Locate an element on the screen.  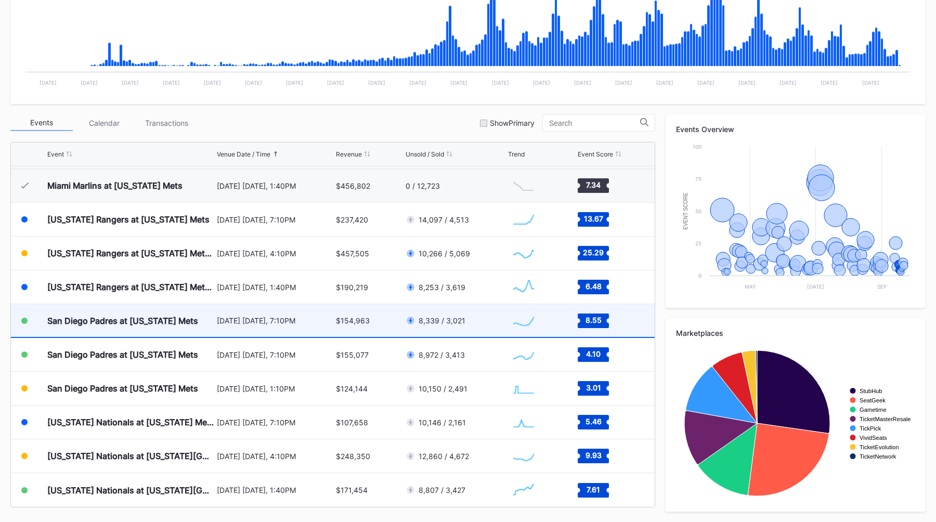
text: 6.48 is located at coordinates (593, 286).